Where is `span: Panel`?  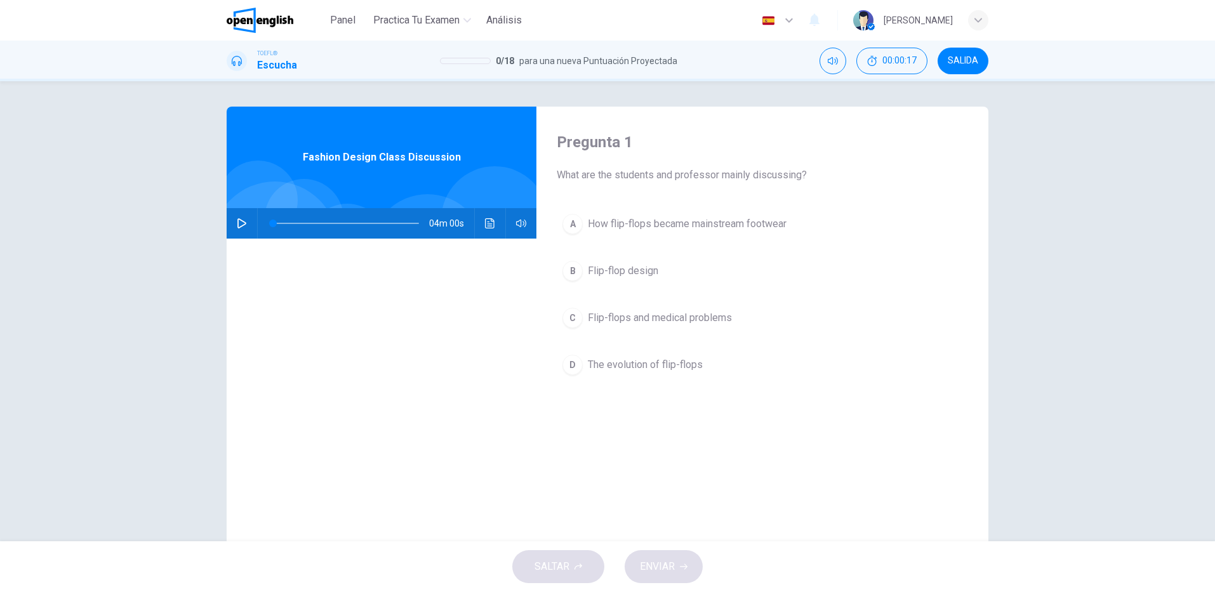 span: Panel is located at coordinates (343, 20).